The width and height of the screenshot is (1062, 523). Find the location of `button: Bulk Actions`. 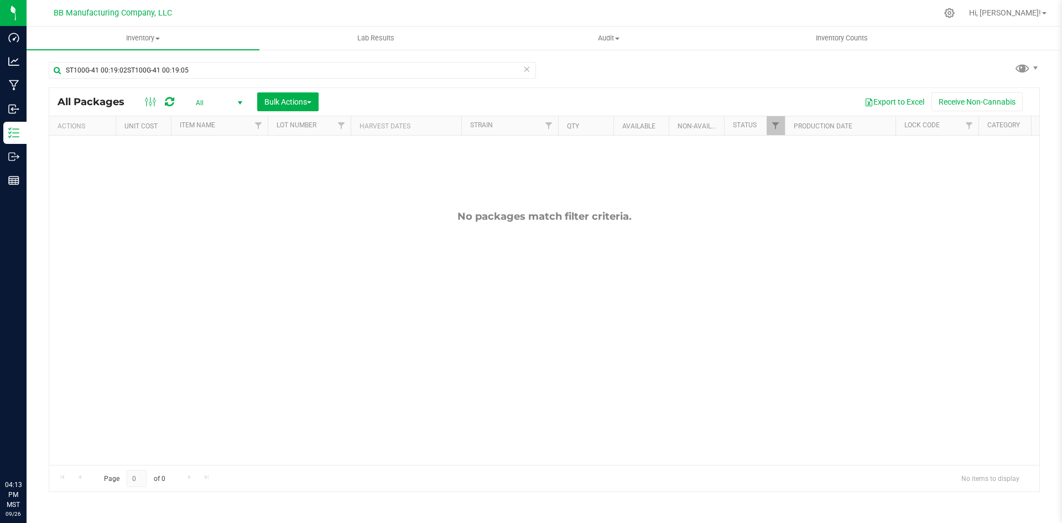

button: Bulk Actions is located at coordinates (288, 102).